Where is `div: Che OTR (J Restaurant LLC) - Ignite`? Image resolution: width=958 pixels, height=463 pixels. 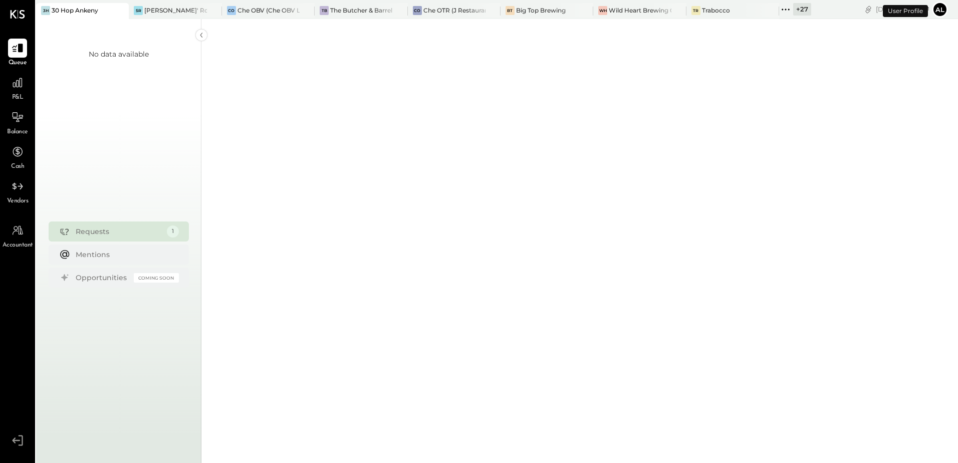 div: Che OTR (J Restaurant LLC) - Ignite is located at coordinates (454, 10).